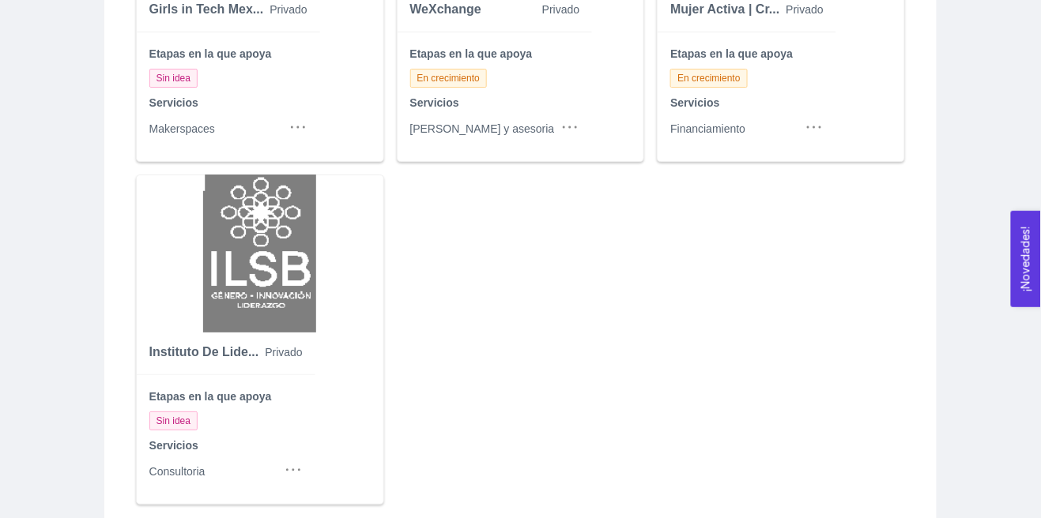 The height and width of the screenshot is (518, 1041). What do you see at coordinates (204, 352) in the screenshot?
I see `h5: Instituto De Lide...` at bounding box center [204, 352].